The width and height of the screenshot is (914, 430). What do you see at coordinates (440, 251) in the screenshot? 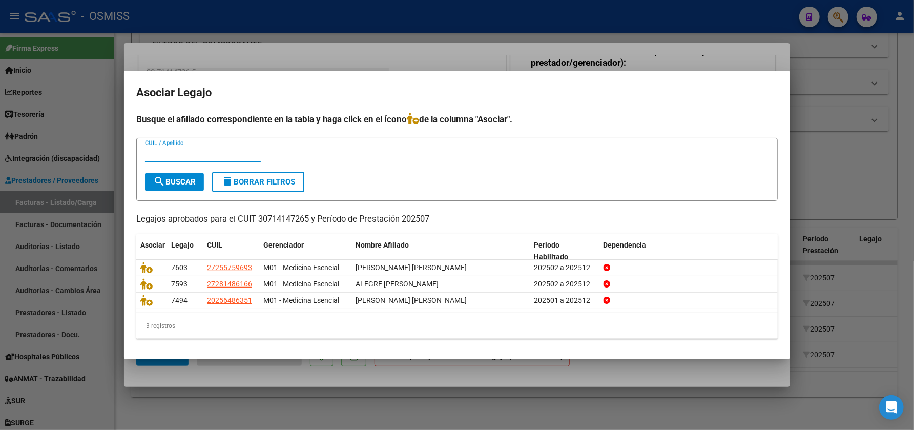
I see `datatable-header-cell: Nombre Afiliado` at bounding box center [440, 251].